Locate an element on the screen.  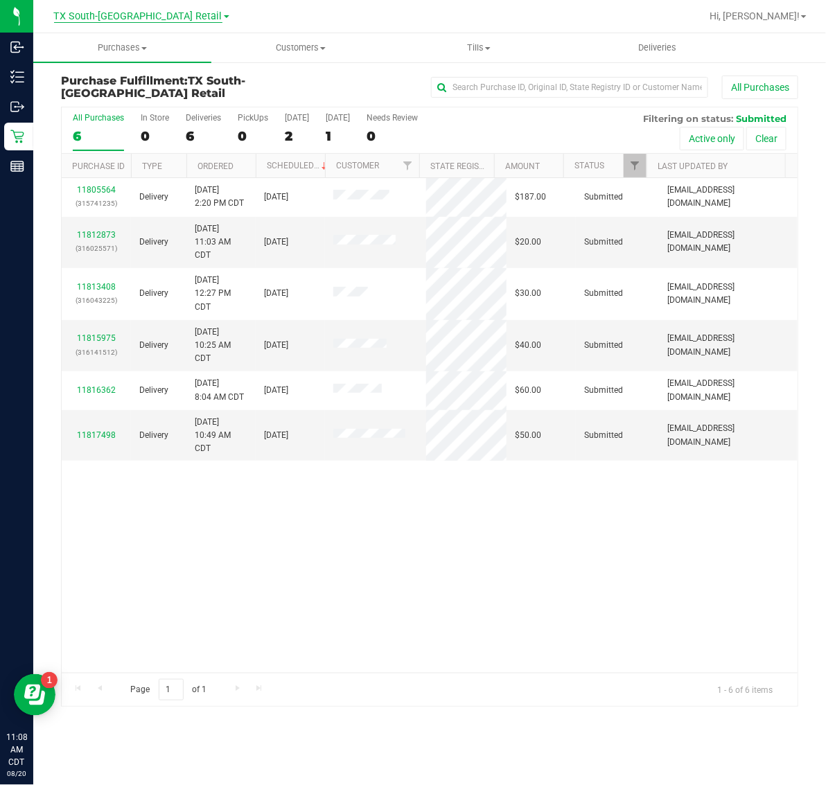
a: 11812873 is located at coordinates (96, 235).